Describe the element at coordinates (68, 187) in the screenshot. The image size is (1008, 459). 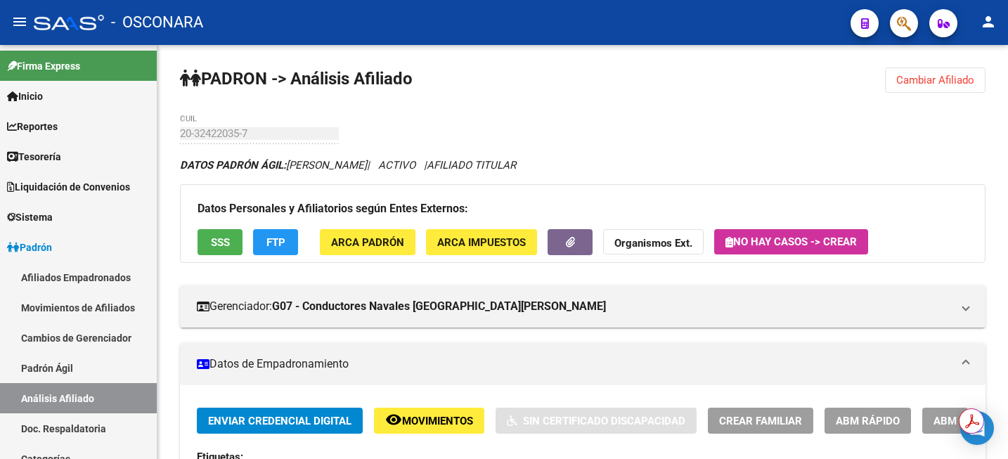
I see `span: Liquidación de Convenios` at that location.